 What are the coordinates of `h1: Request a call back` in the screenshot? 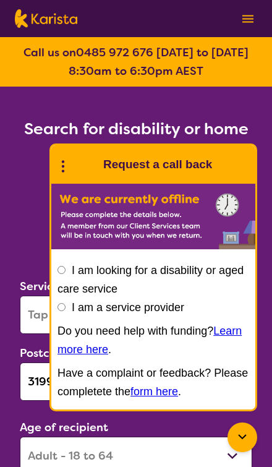 It's located at (158, 165).